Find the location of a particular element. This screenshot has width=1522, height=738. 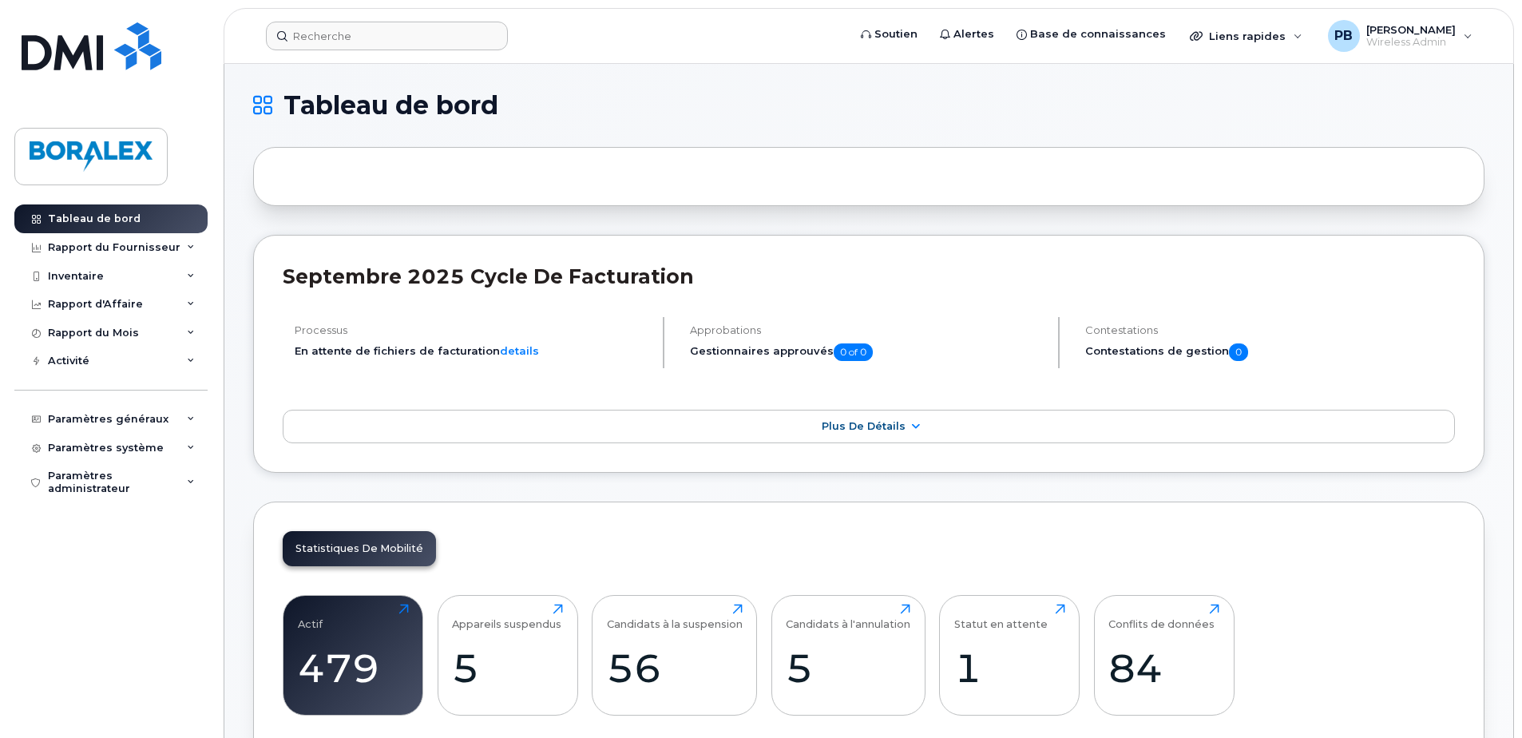

div: Conflits de données is located at coordinates (1161, 616).